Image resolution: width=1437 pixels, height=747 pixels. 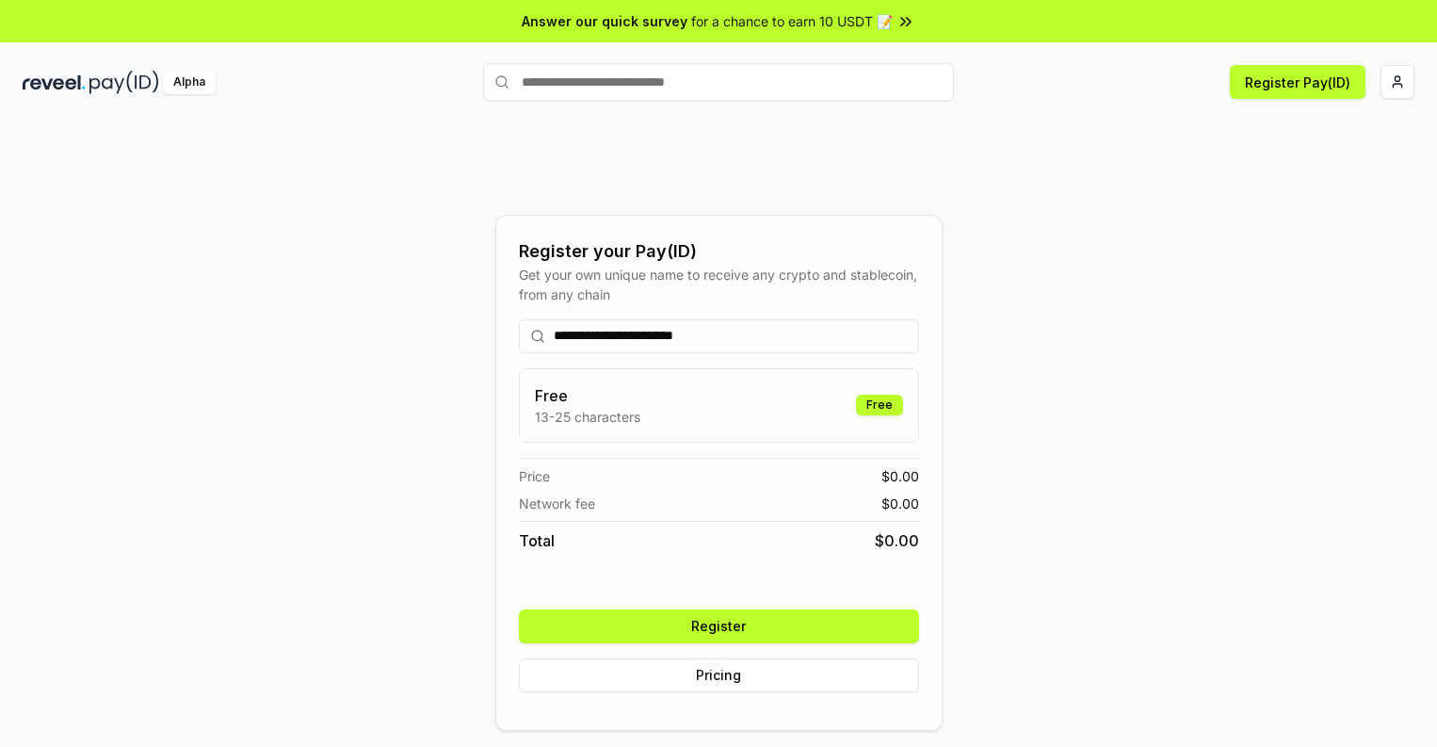 What do you see at coordinates (557, 503) in the screenshot?
I see `span: Network fee` at bounding box center [557, 503].